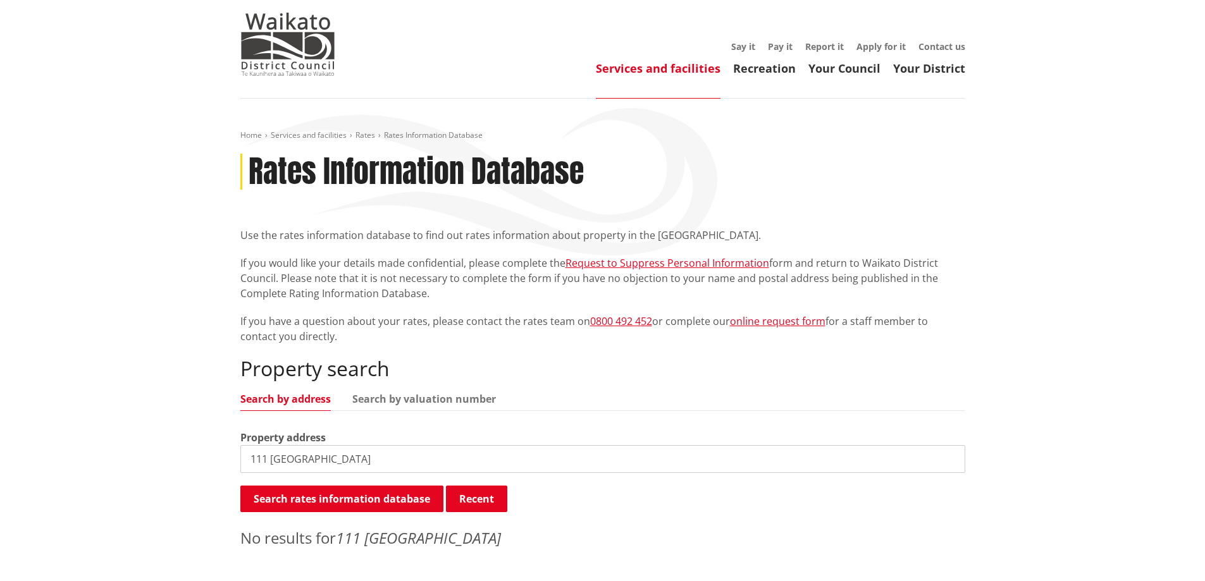  Describe the element at coordinates (764, 68) in the screenshot. I see `a: Recreation` at that location.